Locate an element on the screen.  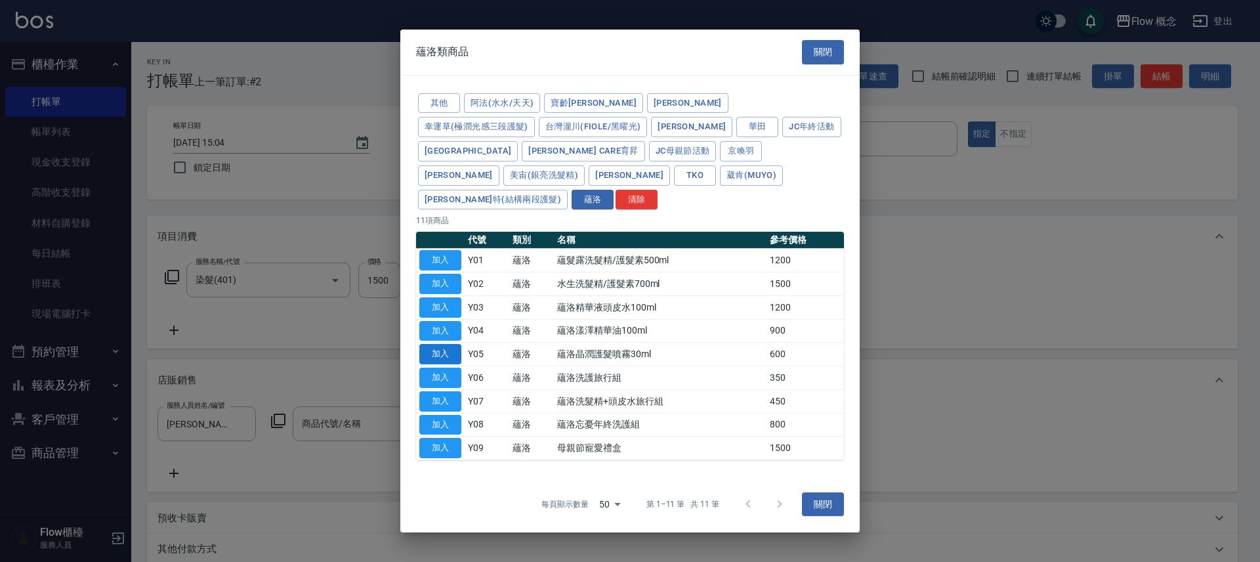
span: 蘊洛類商品 is located at coordinates (442, 52).